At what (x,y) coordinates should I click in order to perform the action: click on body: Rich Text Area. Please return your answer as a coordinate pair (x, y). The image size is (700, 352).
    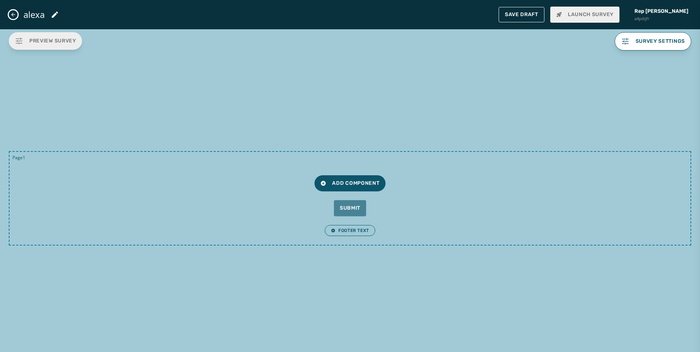
    Looking at the image, I should click on (122, 10).